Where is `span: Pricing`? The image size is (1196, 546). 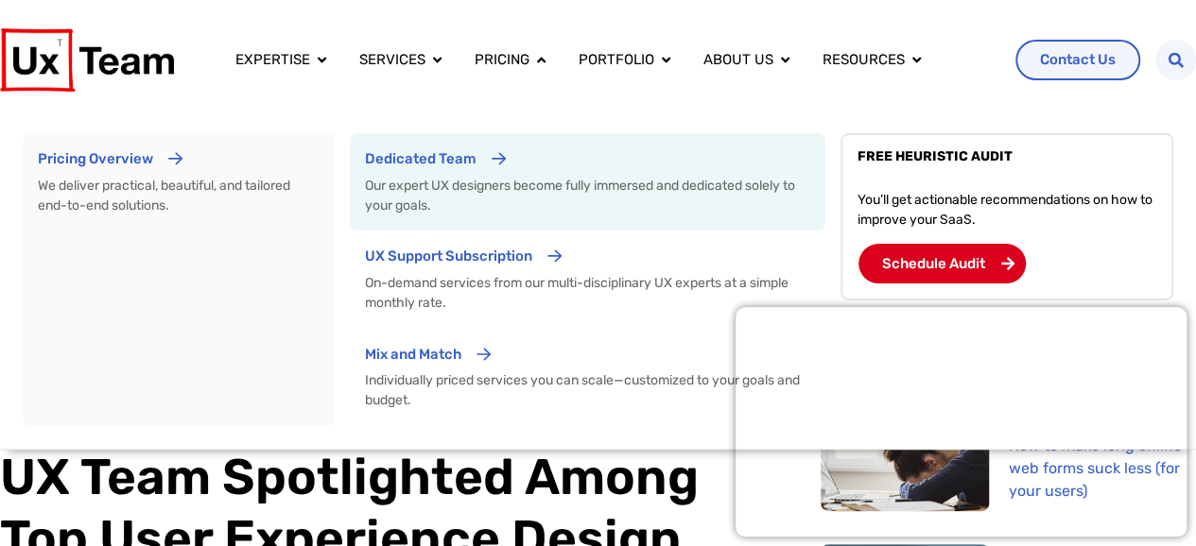 span: Pricing is located at coordinates (502, 60).